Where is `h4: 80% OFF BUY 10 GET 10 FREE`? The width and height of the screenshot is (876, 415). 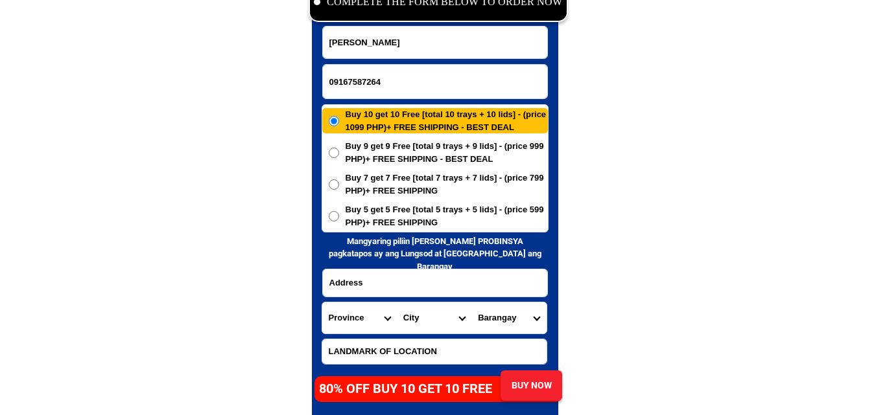
h4: 80% OFF BUY 10 GET 10 FREE is located at coordinates (412, 389).